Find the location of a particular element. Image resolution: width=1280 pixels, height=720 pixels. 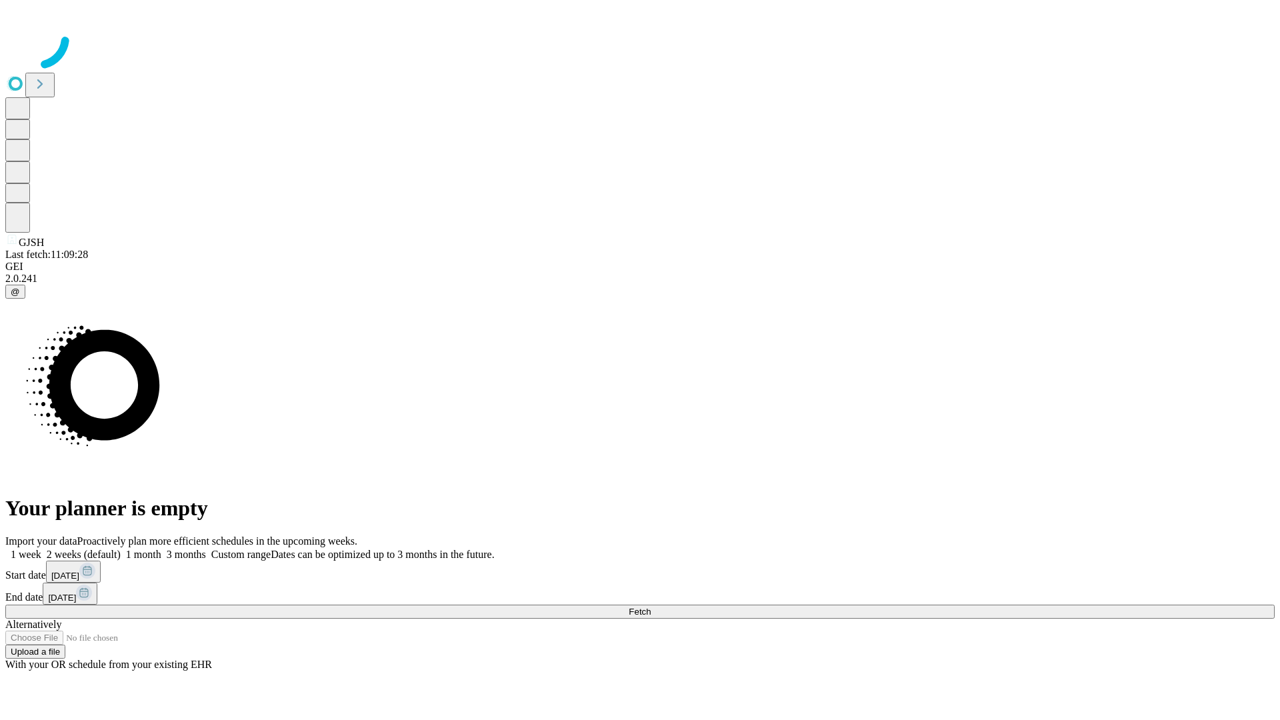

button: Upload a file is located at coordinates (35, 651).